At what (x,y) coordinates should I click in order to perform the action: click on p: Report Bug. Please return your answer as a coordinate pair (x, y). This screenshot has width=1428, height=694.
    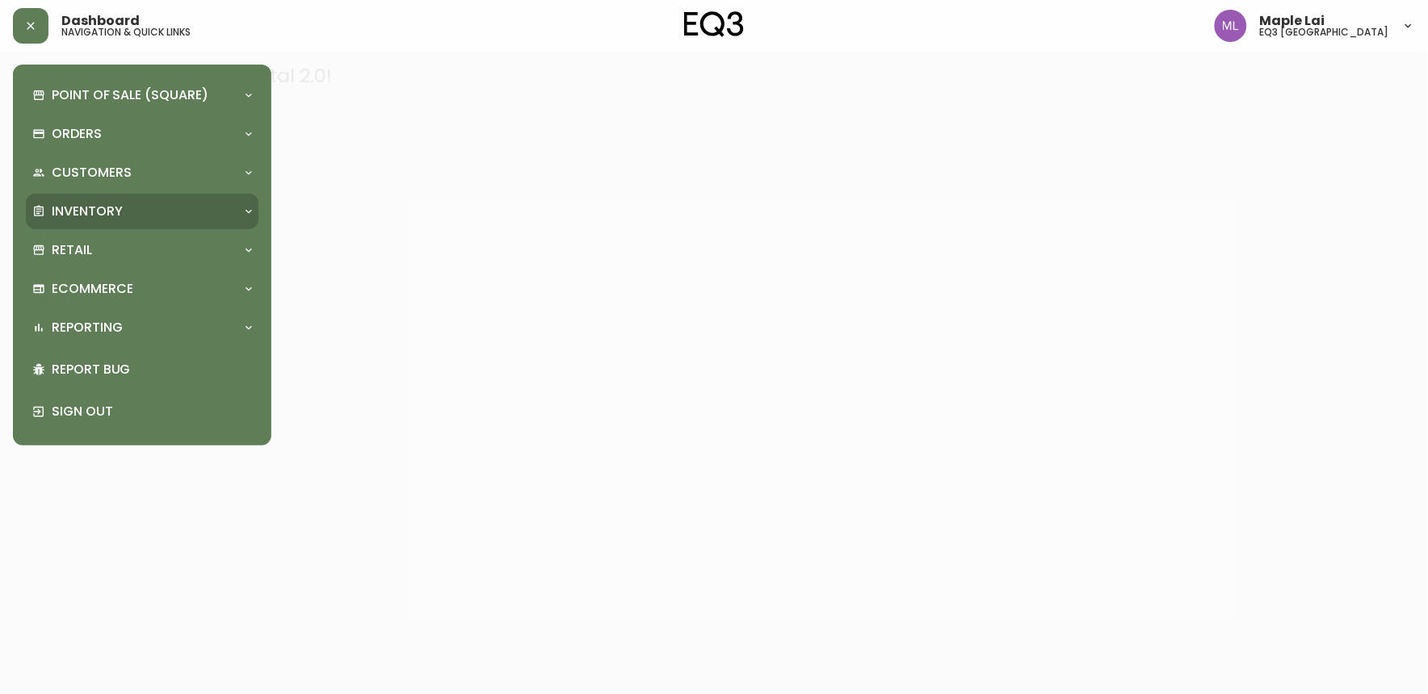
    Looking at the image, I should click on (152, 370).